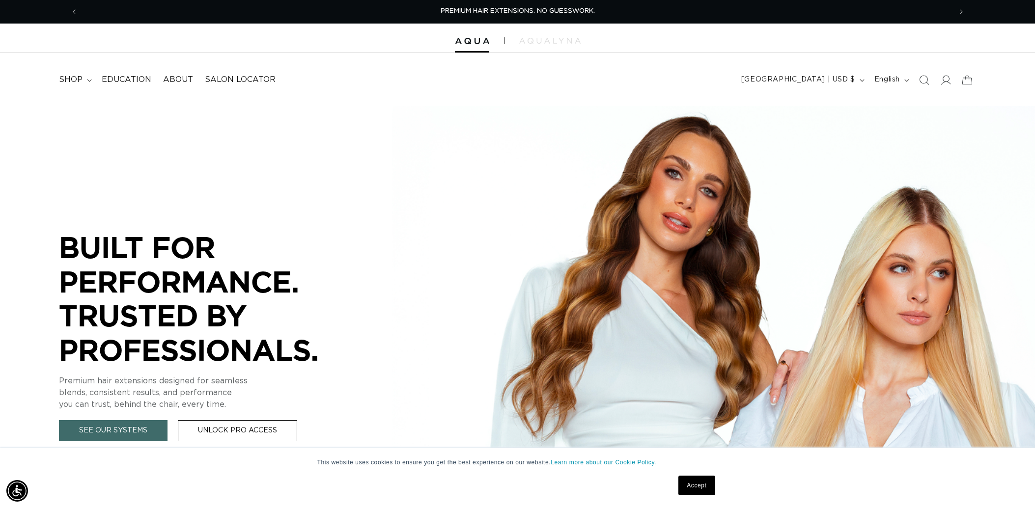 This screenshot has width=1035, height=508. What do you see at coordinates (961, 12) in the screenshot?
I see `button: Next announcement` at bounding box center [961, 12].